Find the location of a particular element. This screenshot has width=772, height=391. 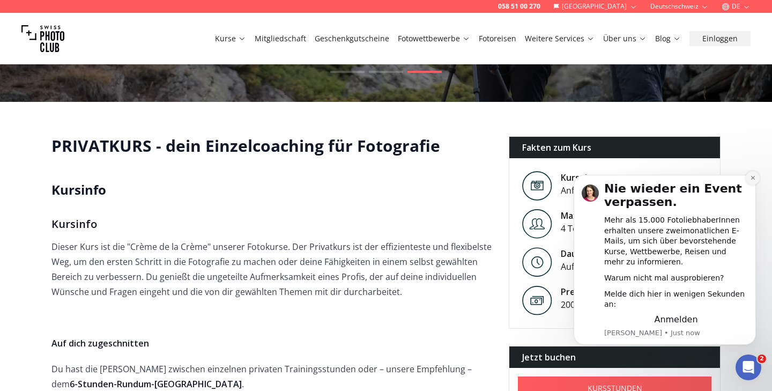

button: Geschenkgutscheine is located at coordinates (352, 39).